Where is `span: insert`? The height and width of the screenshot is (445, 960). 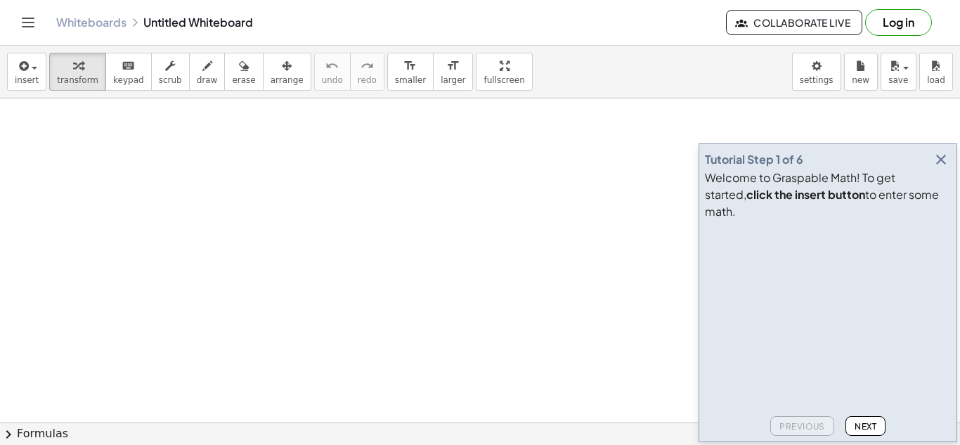 span: insert is located at coordinates (27, 80).